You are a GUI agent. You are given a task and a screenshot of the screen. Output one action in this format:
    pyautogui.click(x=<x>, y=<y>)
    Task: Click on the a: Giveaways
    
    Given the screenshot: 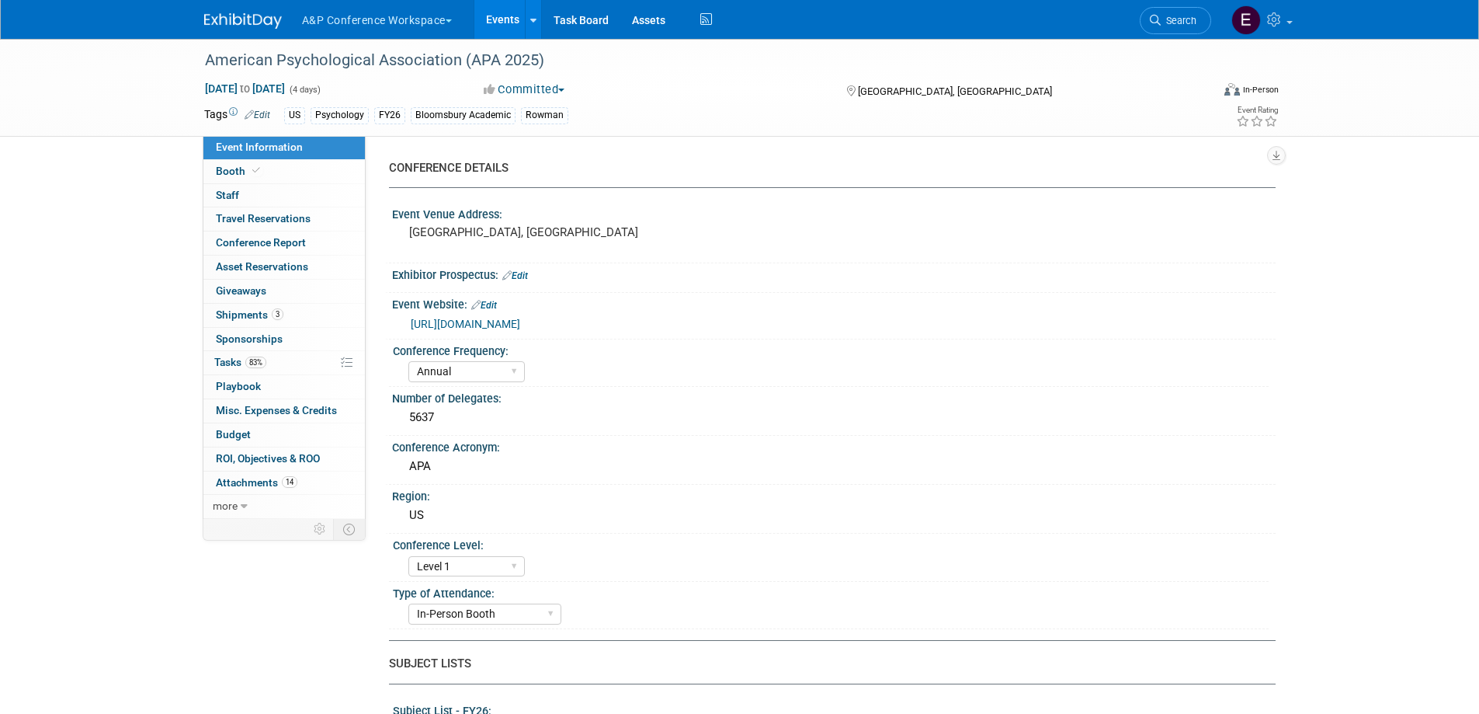 What is the action you would take?
    pyautogui.click(x=284, y=291)
    